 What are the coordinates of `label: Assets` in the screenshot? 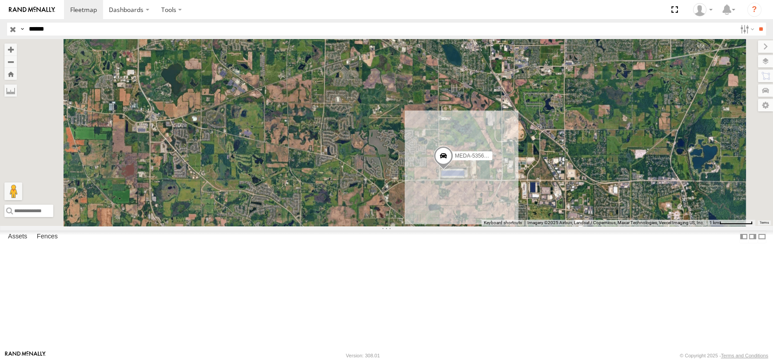 It's located at (17, 237).